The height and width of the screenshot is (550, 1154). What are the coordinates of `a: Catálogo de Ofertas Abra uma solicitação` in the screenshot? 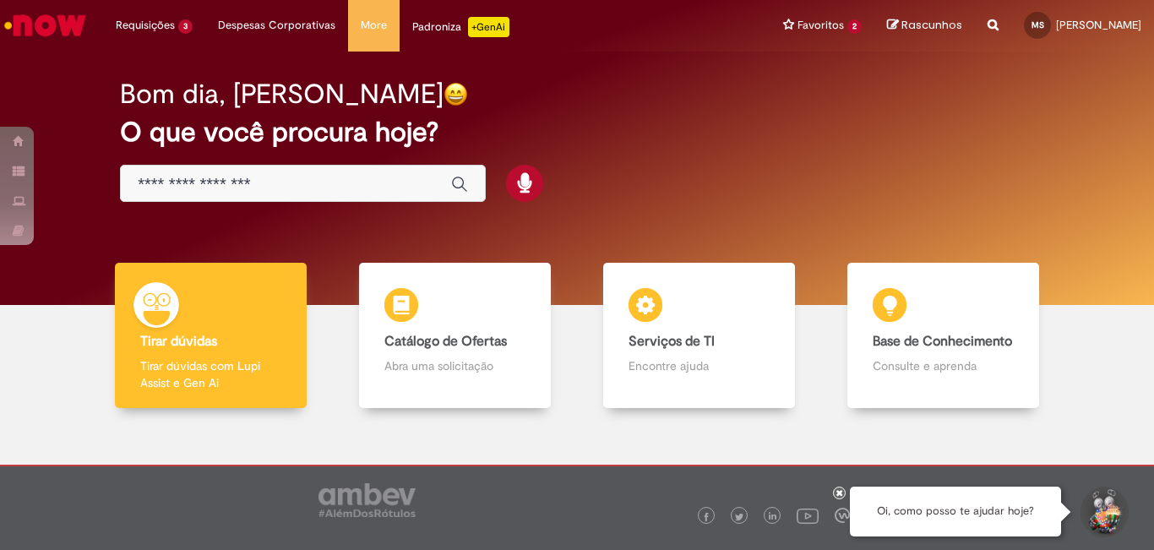 It's located at (454, 335).